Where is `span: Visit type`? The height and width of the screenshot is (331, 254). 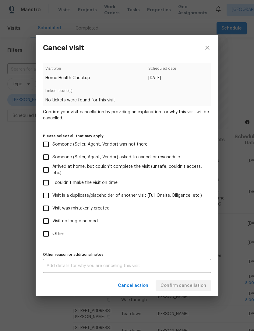 span: Visit type is located at coordinates (68, 70).